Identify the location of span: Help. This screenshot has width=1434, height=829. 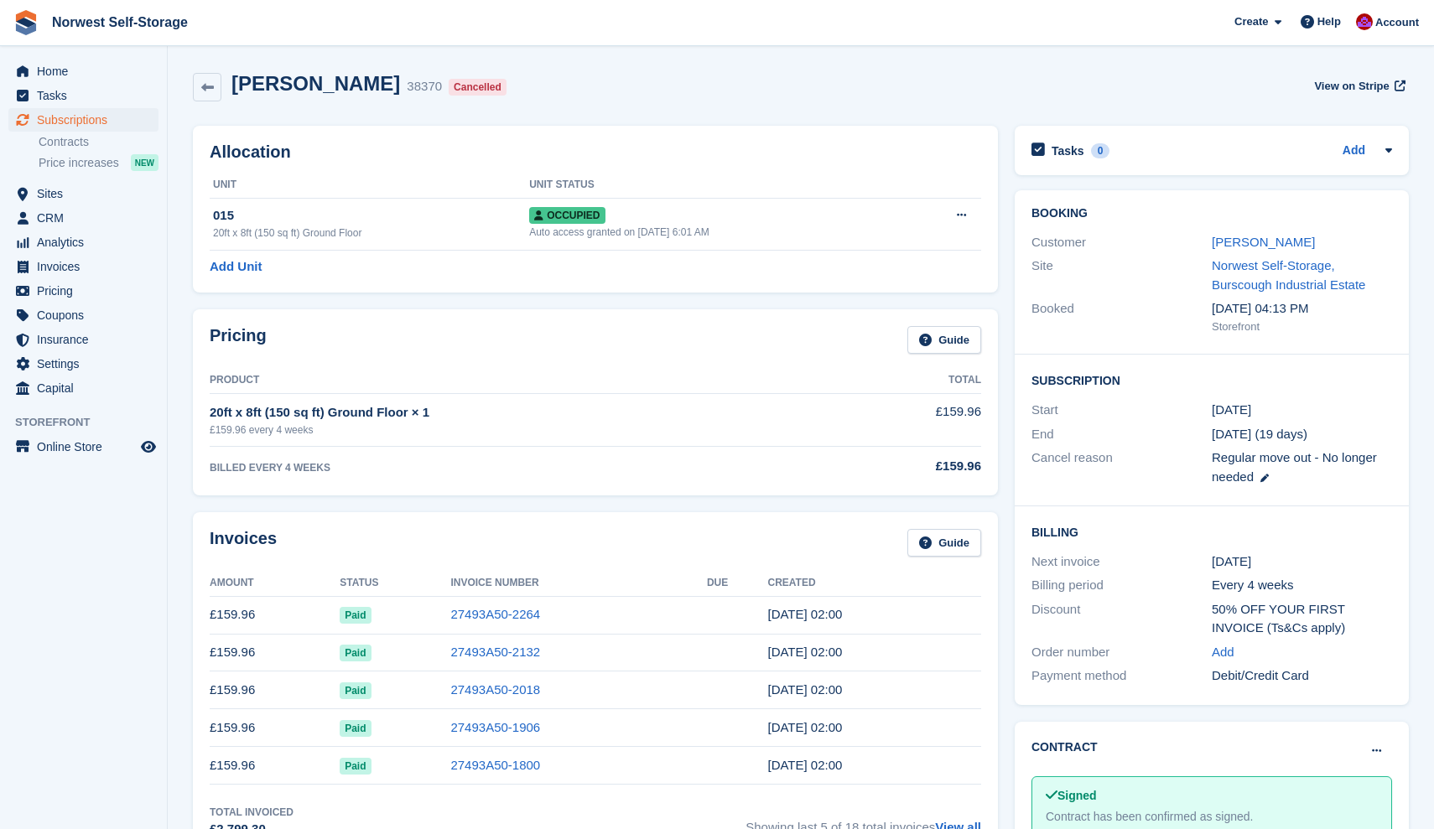
(1329, 22).